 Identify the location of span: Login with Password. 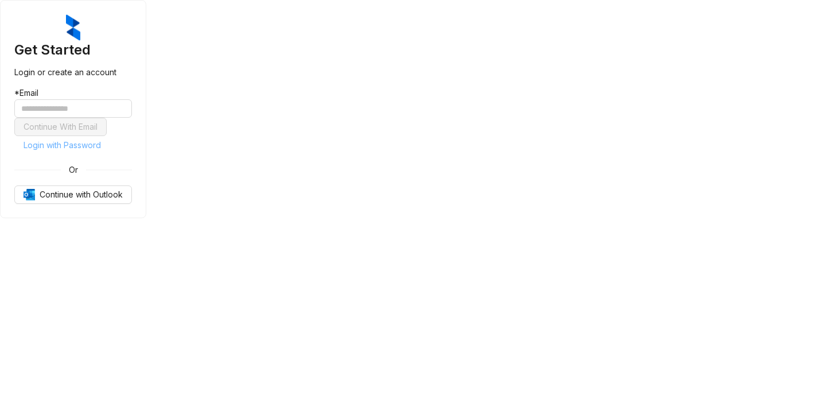
(62, 145).